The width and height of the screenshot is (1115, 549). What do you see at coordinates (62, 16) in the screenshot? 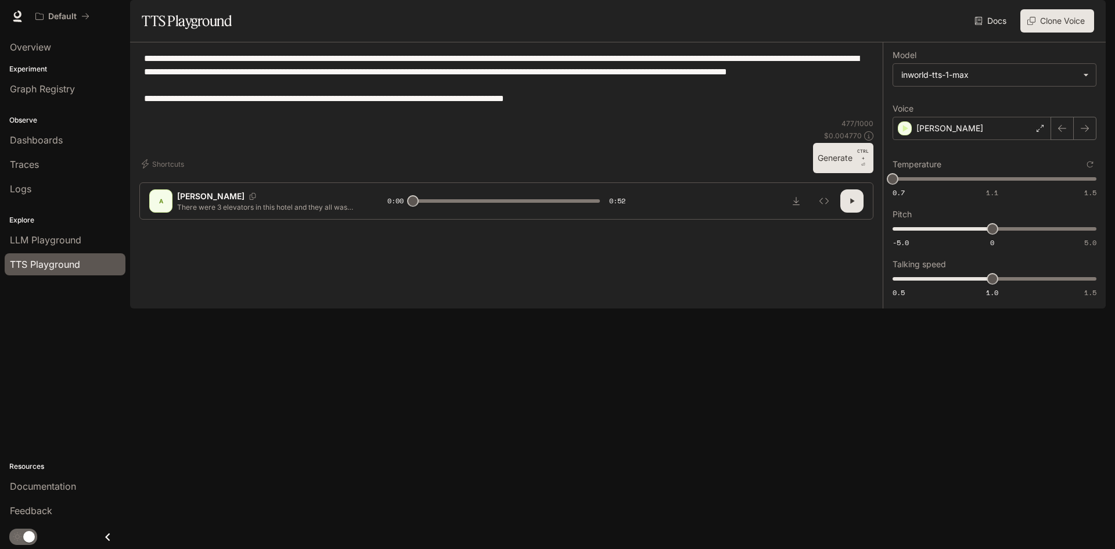
I see `button: All workspaces` at bounding box center [62, 16].